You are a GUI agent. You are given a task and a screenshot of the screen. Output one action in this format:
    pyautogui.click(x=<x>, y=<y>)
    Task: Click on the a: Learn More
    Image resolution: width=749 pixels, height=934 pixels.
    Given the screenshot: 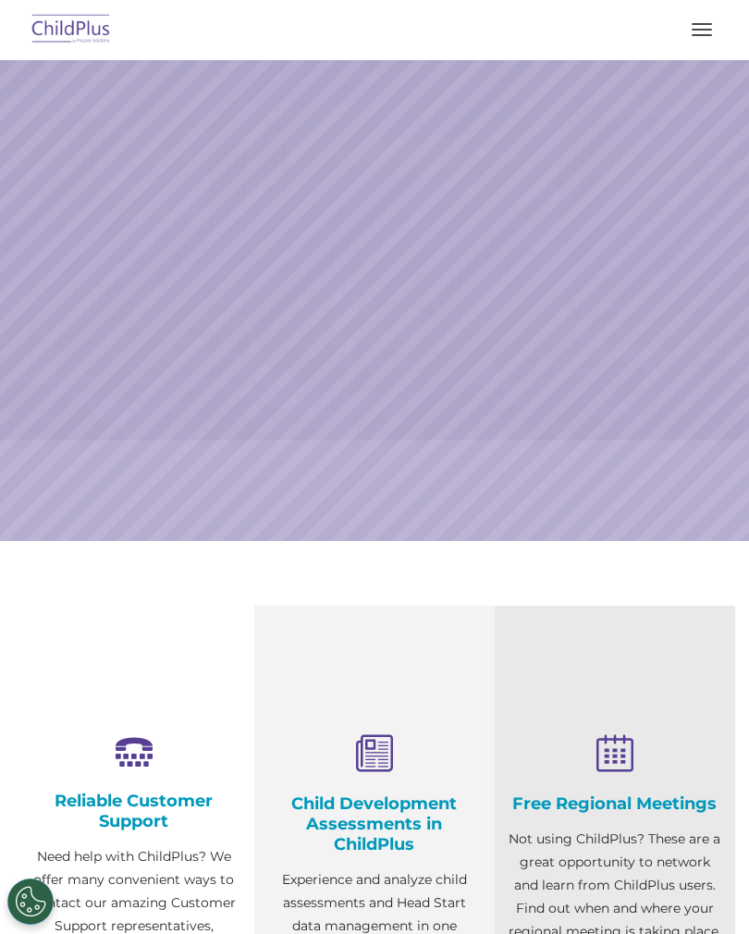 What is the action you would take?
    pyautogui.click(x=573, y=300)
    